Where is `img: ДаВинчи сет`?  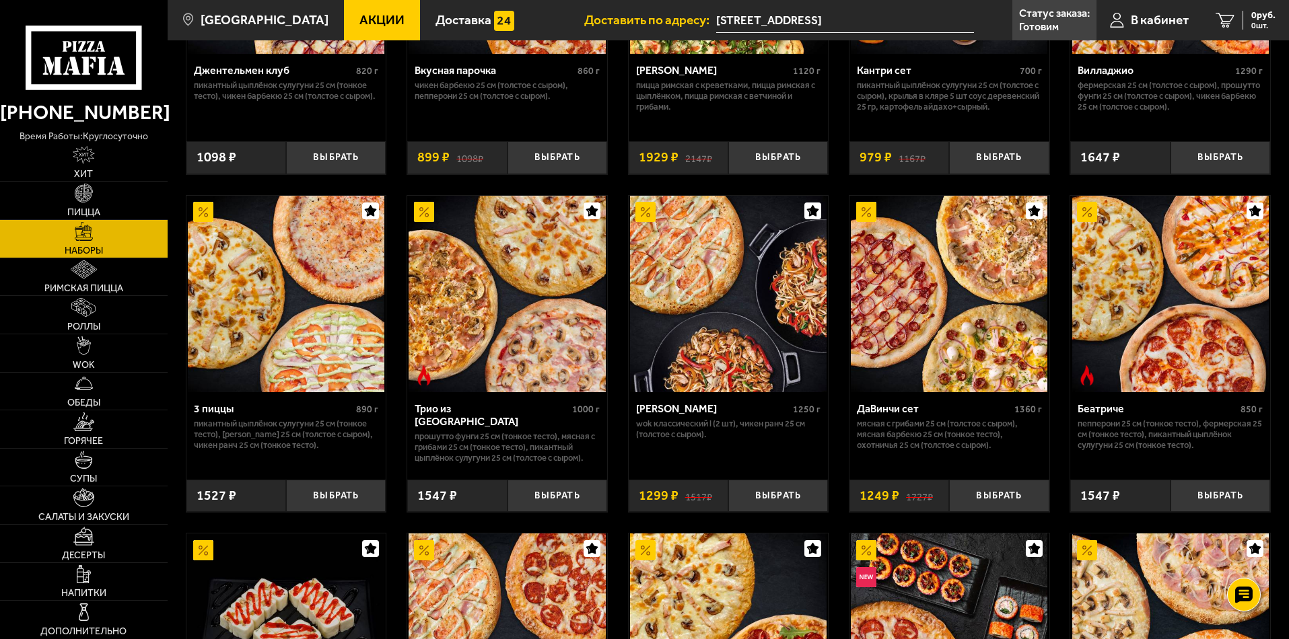 img: ДаВинчи сет is located at coordinates (949, 294).